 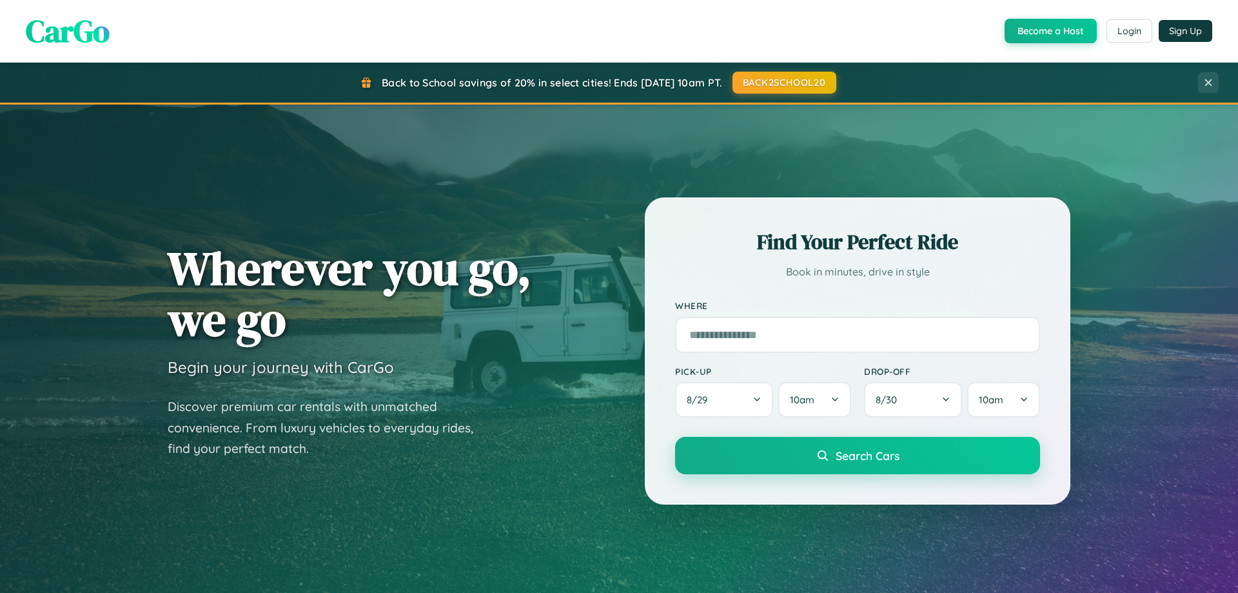 I want to click on label: Drop-off, so click(x=952, y=371).